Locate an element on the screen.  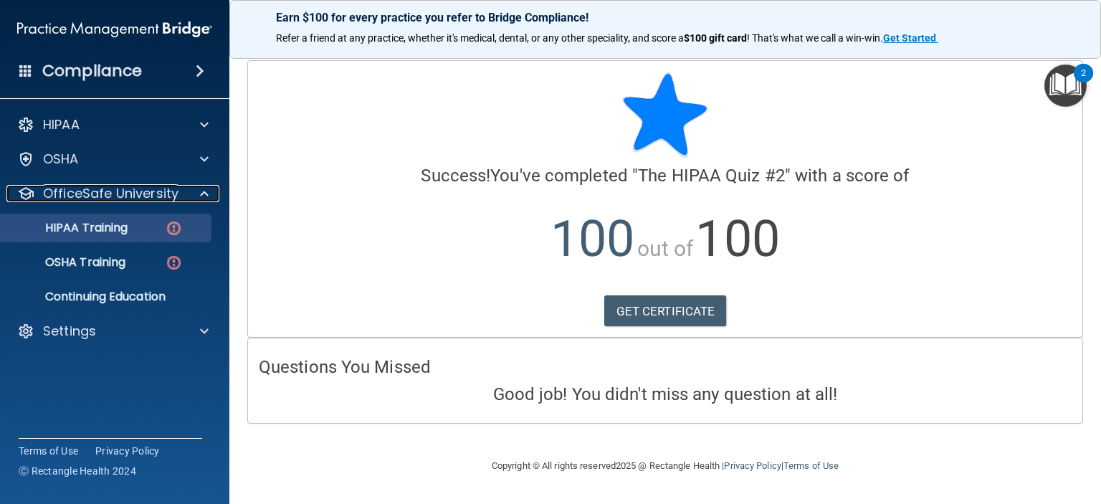
p: OfficeSafe University is located at coordinates (110, 194).